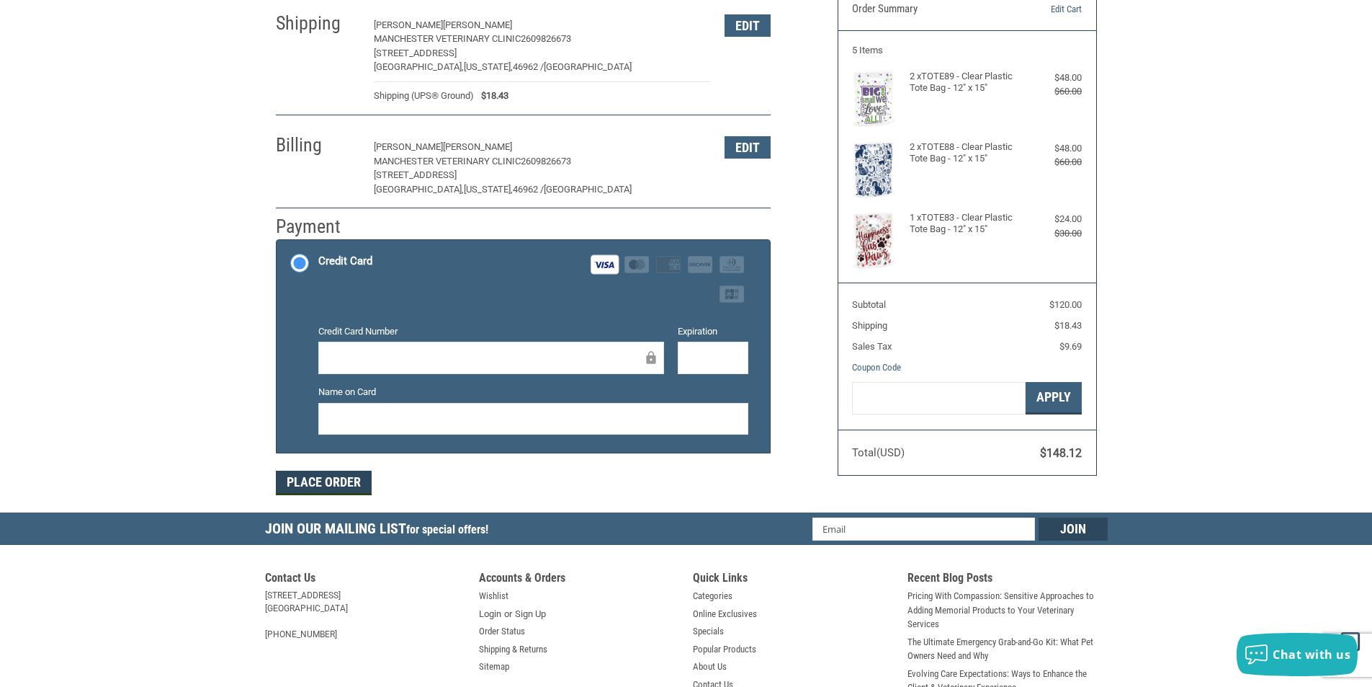  Describe the element at coordinates (924, 529) in the screenshot. I see `input: Email` at that location.